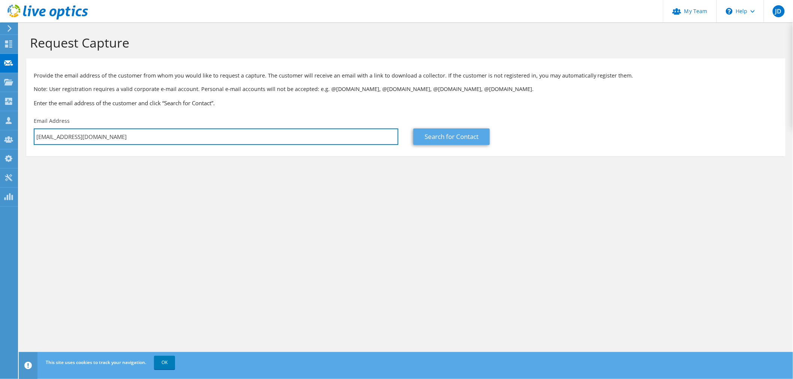  What do you see at coordinates (779, 11) in the screenshot?
I see `span: JD` at bounding box center [779, 11].